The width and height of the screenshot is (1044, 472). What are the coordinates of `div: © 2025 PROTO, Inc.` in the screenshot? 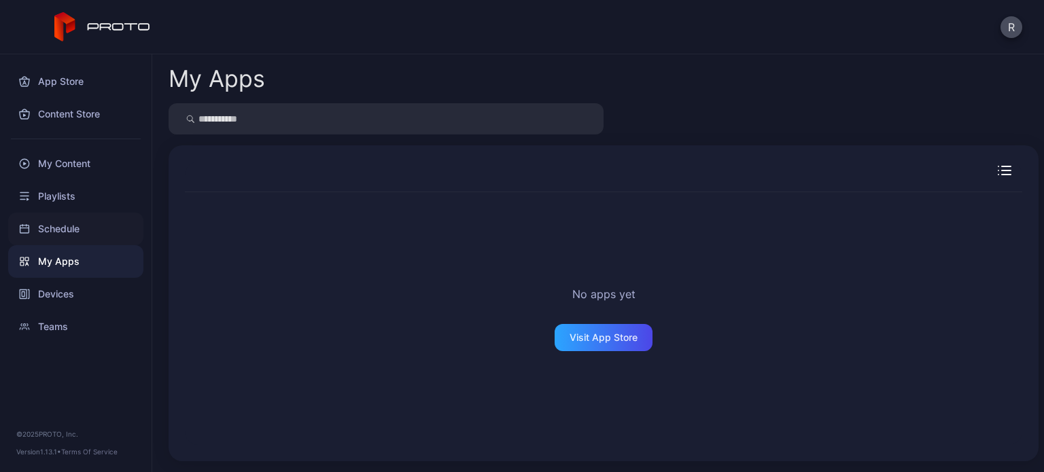 It's located at (75, 434).